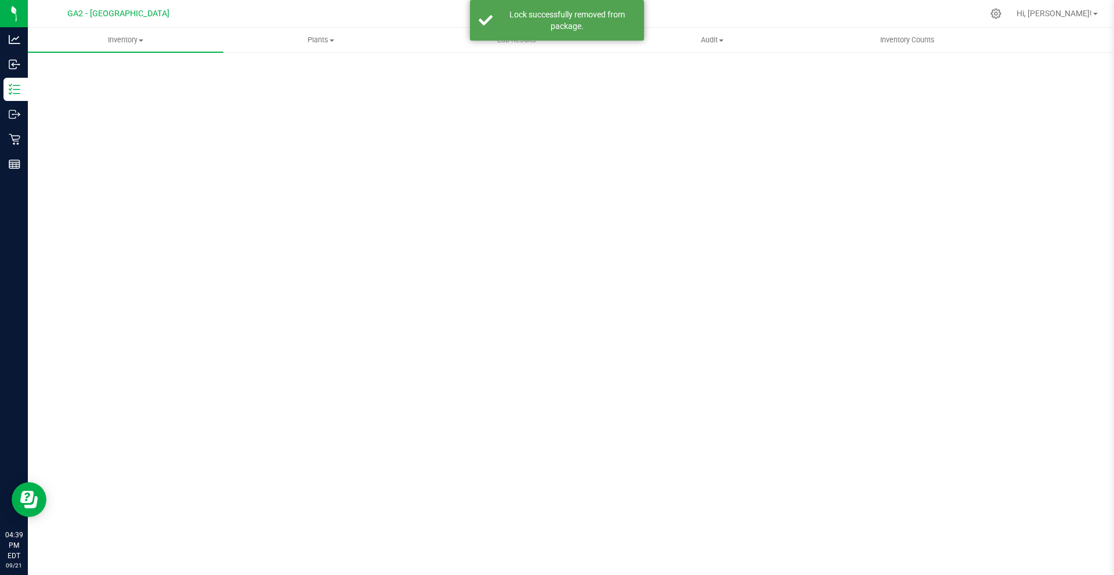 Image resolution: width=1114 pixels, height=575 pixels. I want to click on span: Inventory, so click(125, 40).